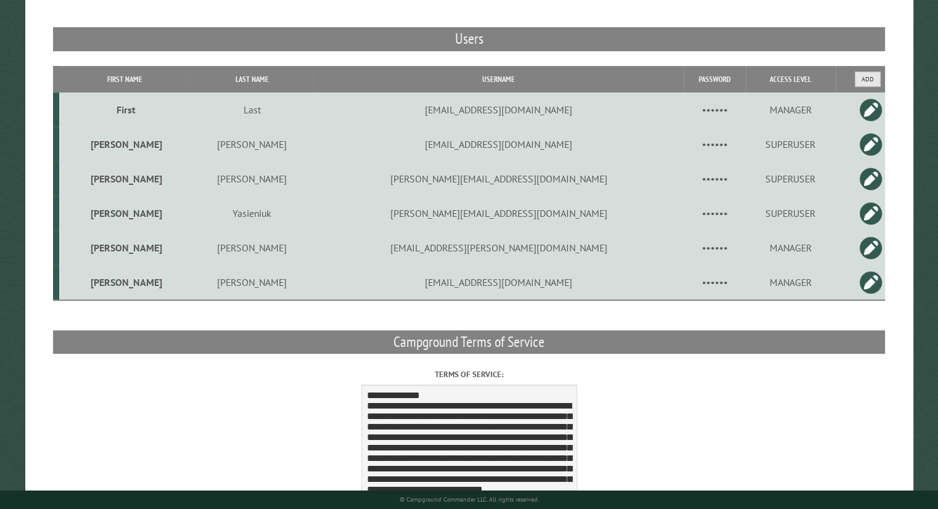  Describe the element at coordinates (791, 79) in the screenshot. I see `th: Access Level` at that location.